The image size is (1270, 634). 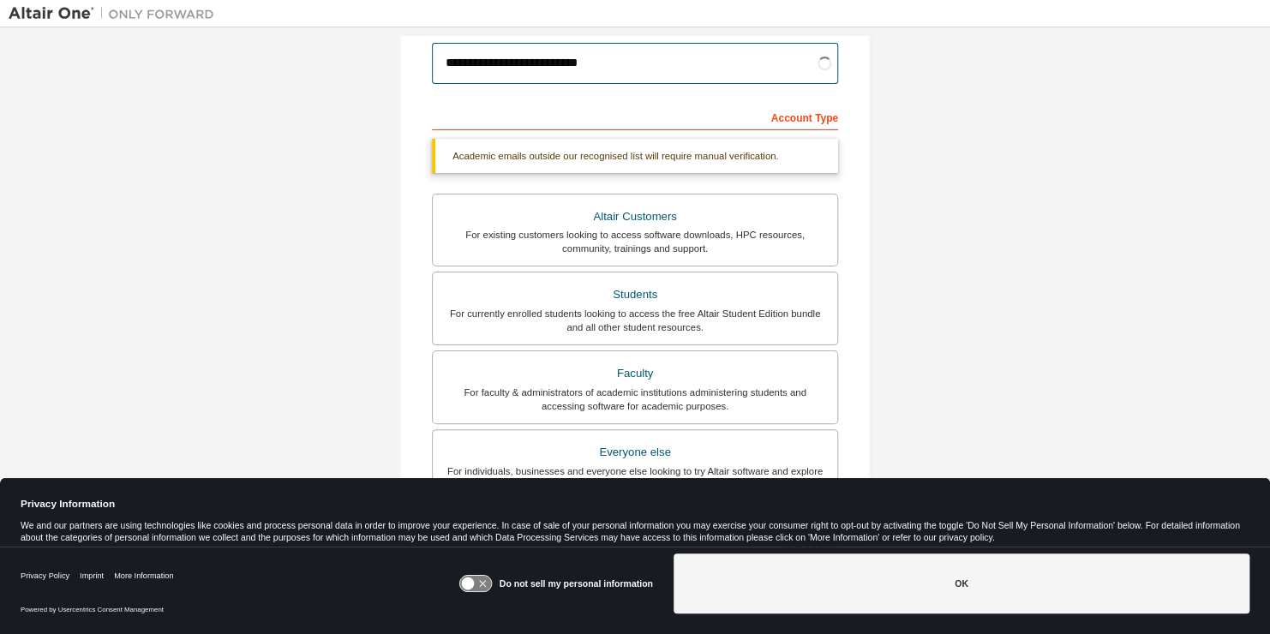 What do you see at coordinates (635, 117) in the screenshot?
I see `div: Account Type` at bounding box center [635, 117].